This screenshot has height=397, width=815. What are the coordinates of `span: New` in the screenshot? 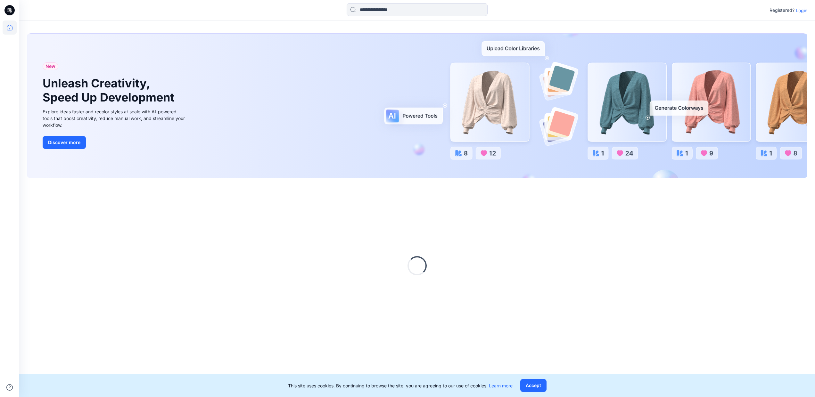 It's located at (50, 66).